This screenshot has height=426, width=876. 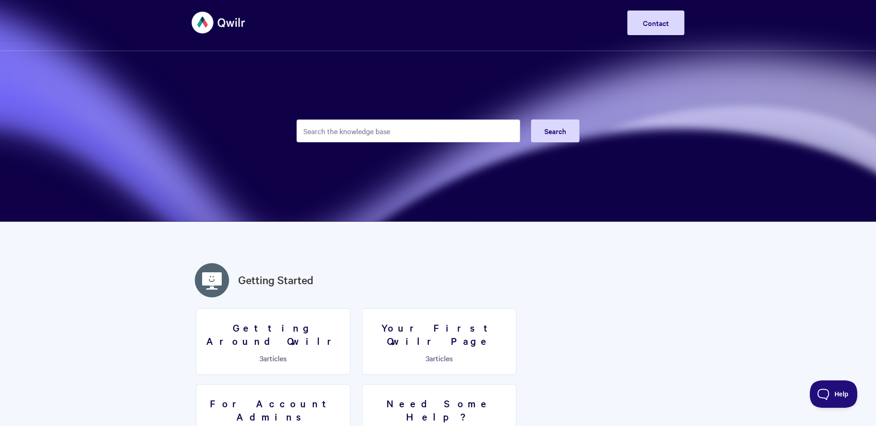 I want to click on h3: For Account Admins, so click(x=273, y=410).